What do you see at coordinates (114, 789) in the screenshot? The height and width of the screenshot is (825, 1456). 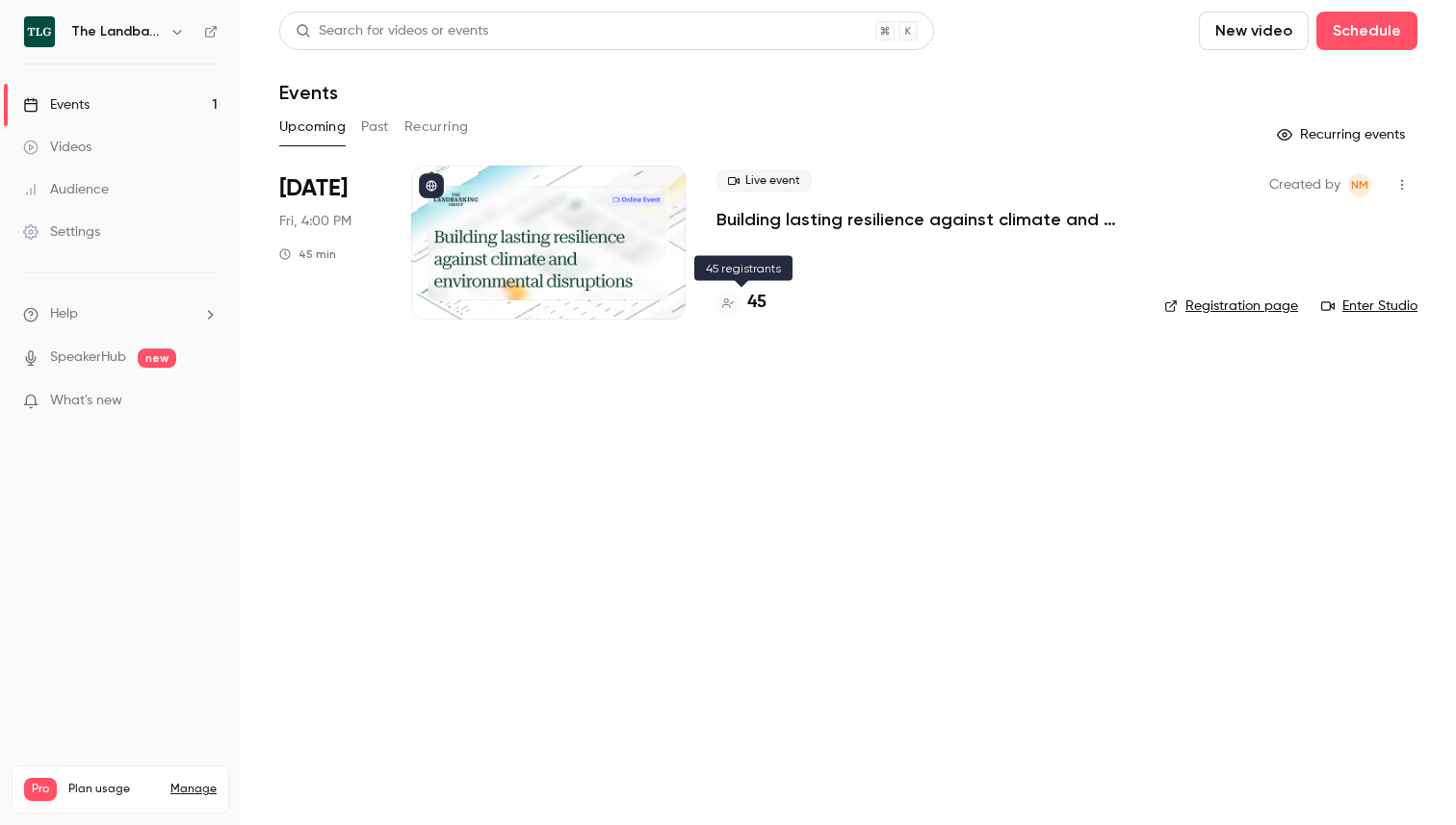 I see `span: Plan usage` at bounding box center [114, 789].